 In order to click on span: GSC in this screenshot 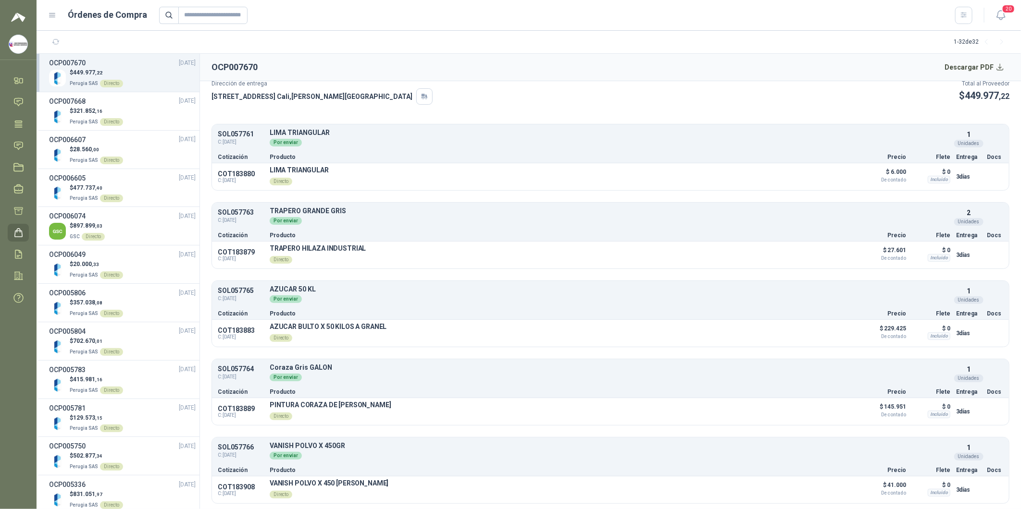, I will do `click(74, 236)`.